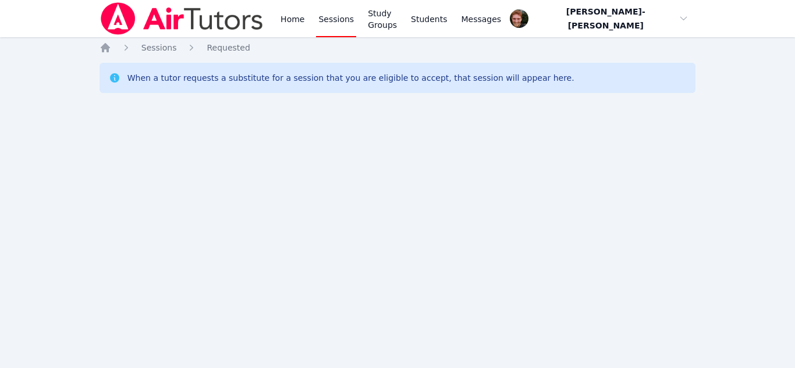 Image resolution: width=795 pixels, height=368 pixels. What do you see at coordinates (159, 48) in the screenshot?
I see `a: Sessions` at bounding box center [159, 48].